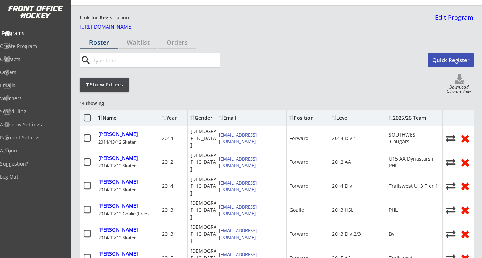 The height and width of the screenshot is (258, 482). Describe the element at coordinates (138, 42) in the screenshot. I see `div: Waitlist` at that location.